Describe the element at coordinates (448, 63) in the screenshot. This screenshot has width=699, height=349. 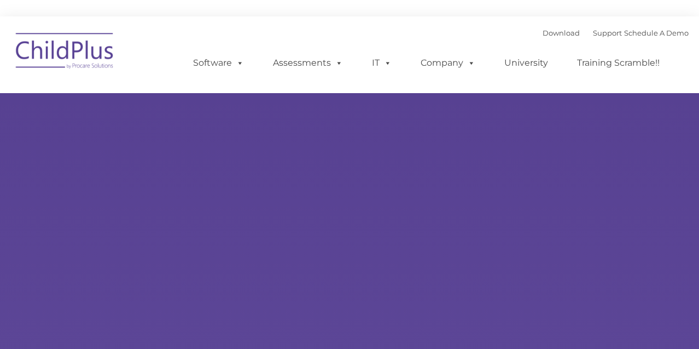
I see `a: Company` at that location.